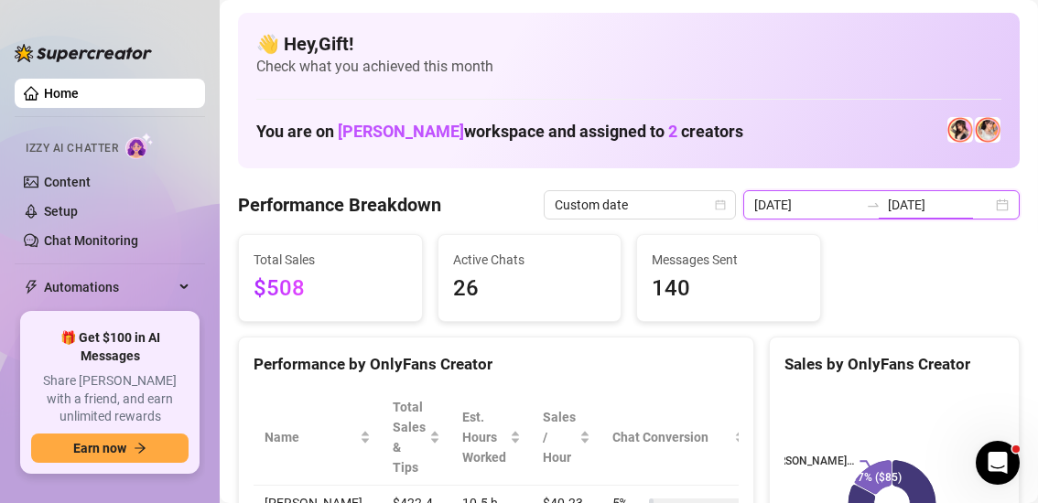 The height and width of the screenshot is (503, 1038). I want to click on span: swap-right, so click(873, 205).